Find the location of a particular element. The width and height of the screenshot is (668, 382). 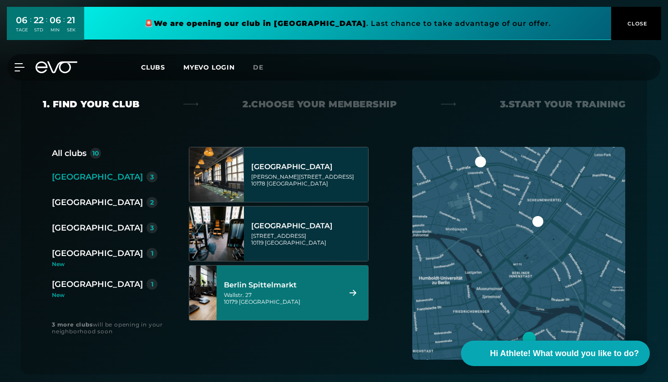

img: Berlin Alexanderplatz is located at coordinates (216, 175).